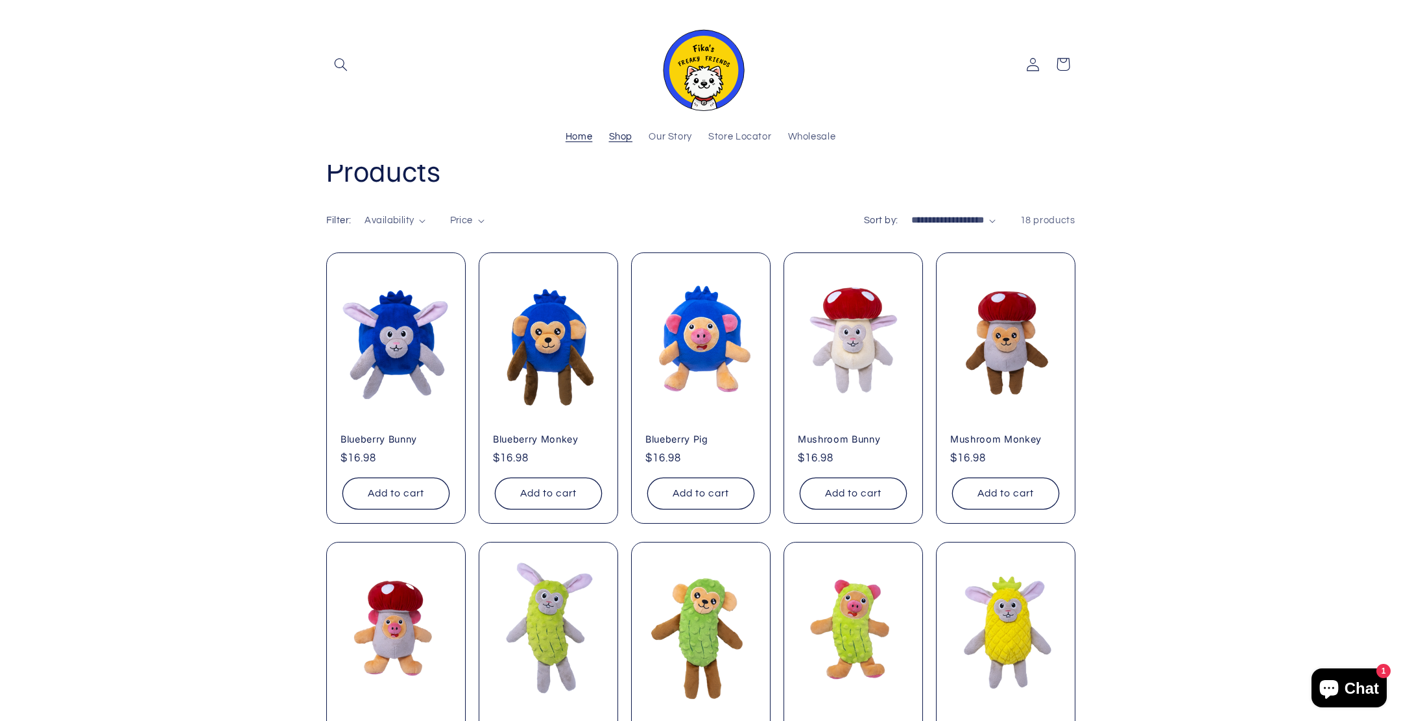  What do you see at coordinates (812, 137) in the screenshot?
I see `span: Wholesale` at bounding box center [812, 137].